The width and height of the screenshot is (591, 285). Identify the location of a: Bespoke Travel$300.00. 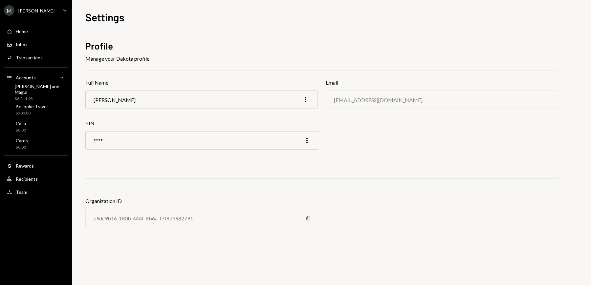
(36, 110).